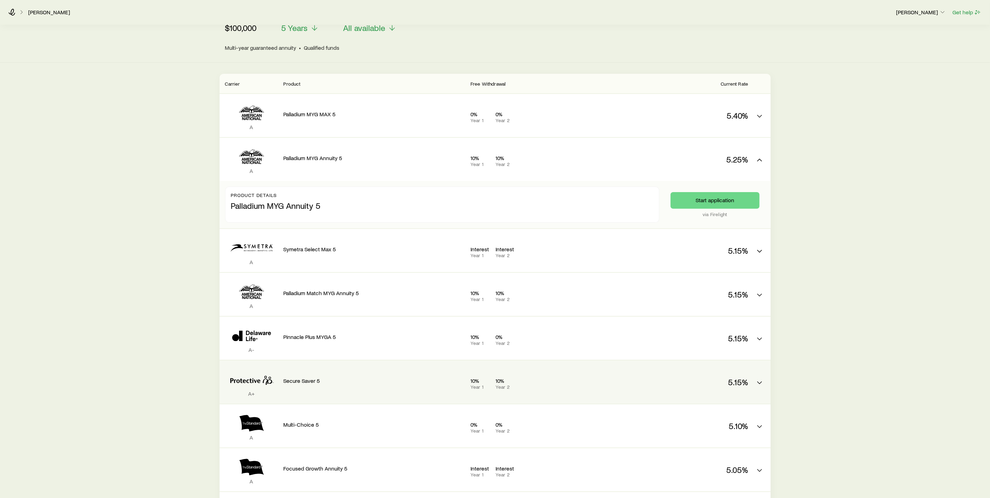  I want to click on button: Get help, so click(967, 12).